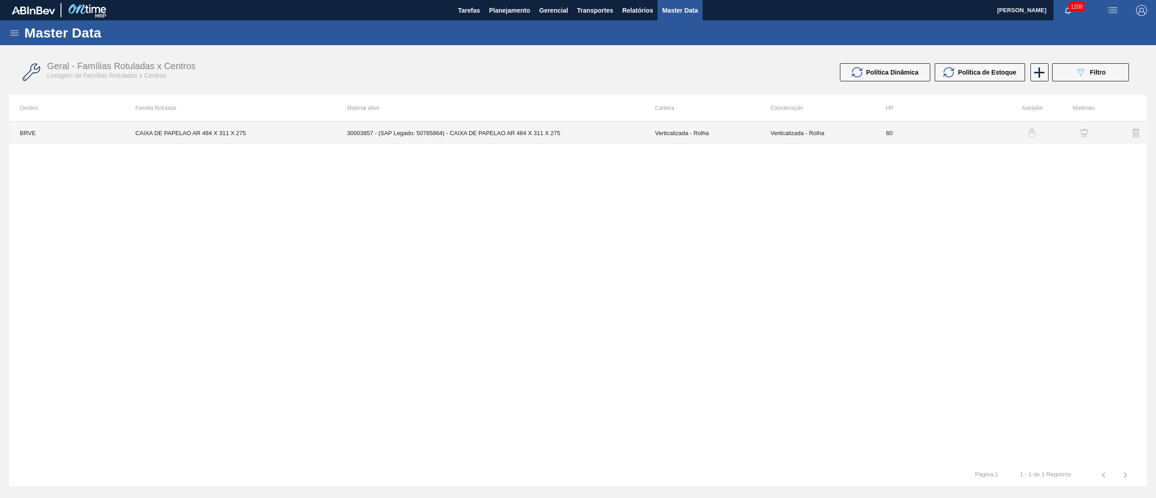  I want to click on td: Página : 1, so click(986, 471).